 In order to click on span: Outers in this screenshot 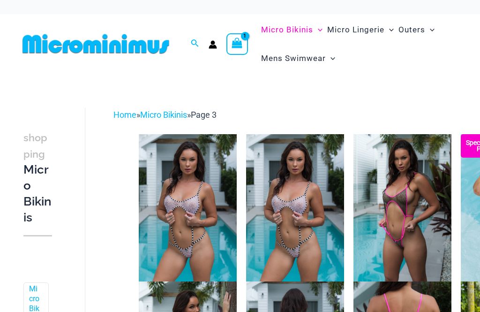, I will do `click(411, 30)`.